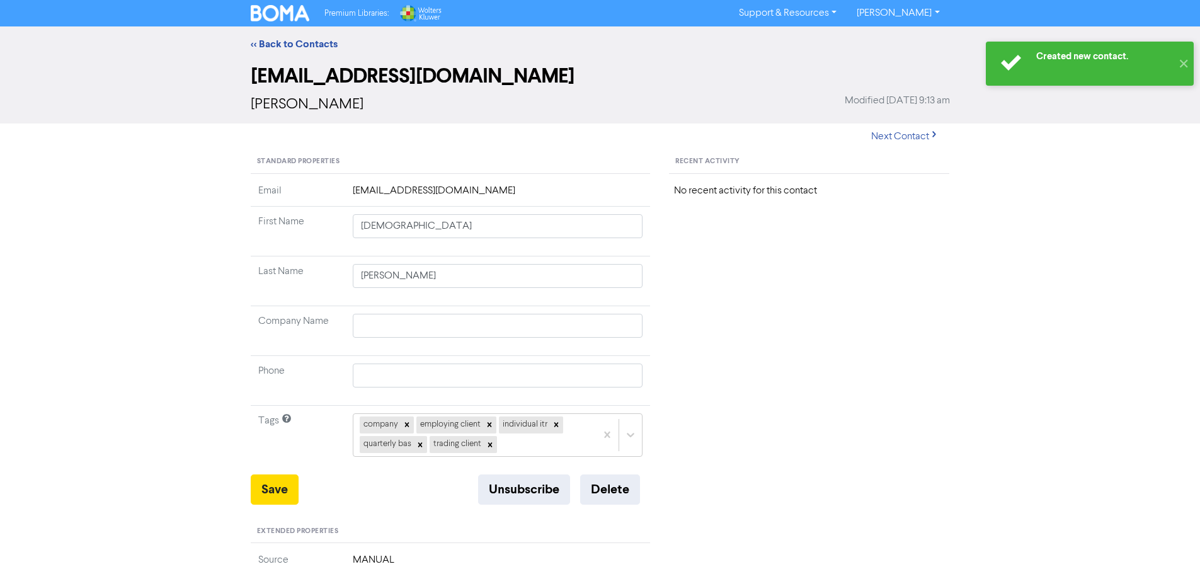  Describe the element at coordinates (298, 331) in the screenshot. I see `td: Company Name` at that location.